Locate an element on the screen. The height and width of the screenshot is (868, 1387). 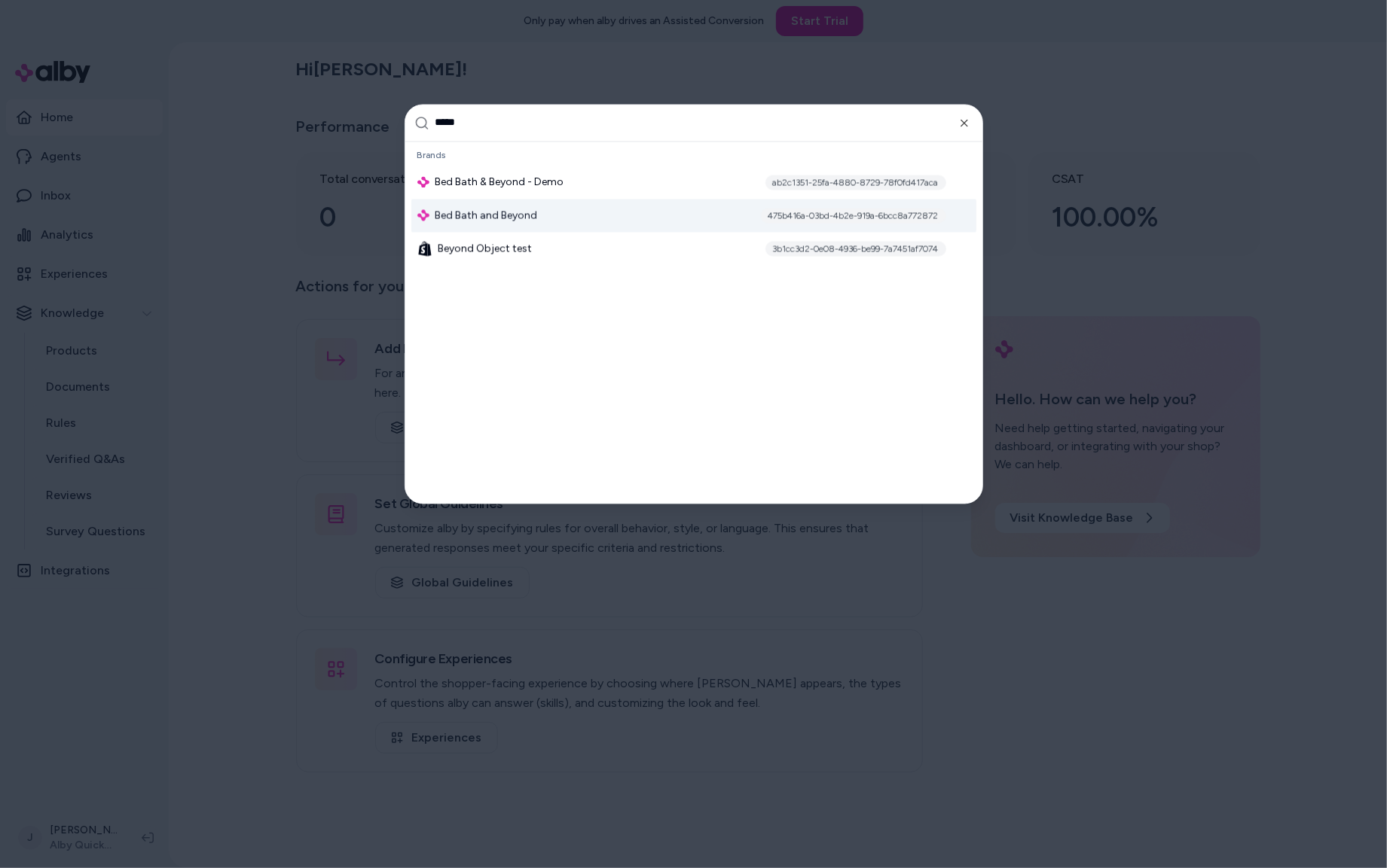
div: ab2c1351-25fa-4880-8729-78f0fd417aca is located at coordinates (856, 182).